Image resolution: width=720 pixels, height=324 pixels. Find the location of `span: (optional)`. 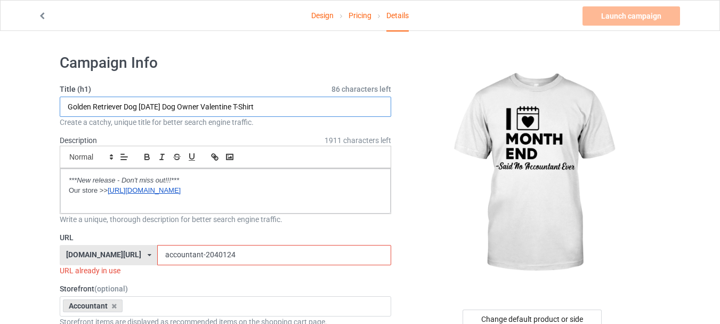

span: (optional) is located at coordinates (111, 288).